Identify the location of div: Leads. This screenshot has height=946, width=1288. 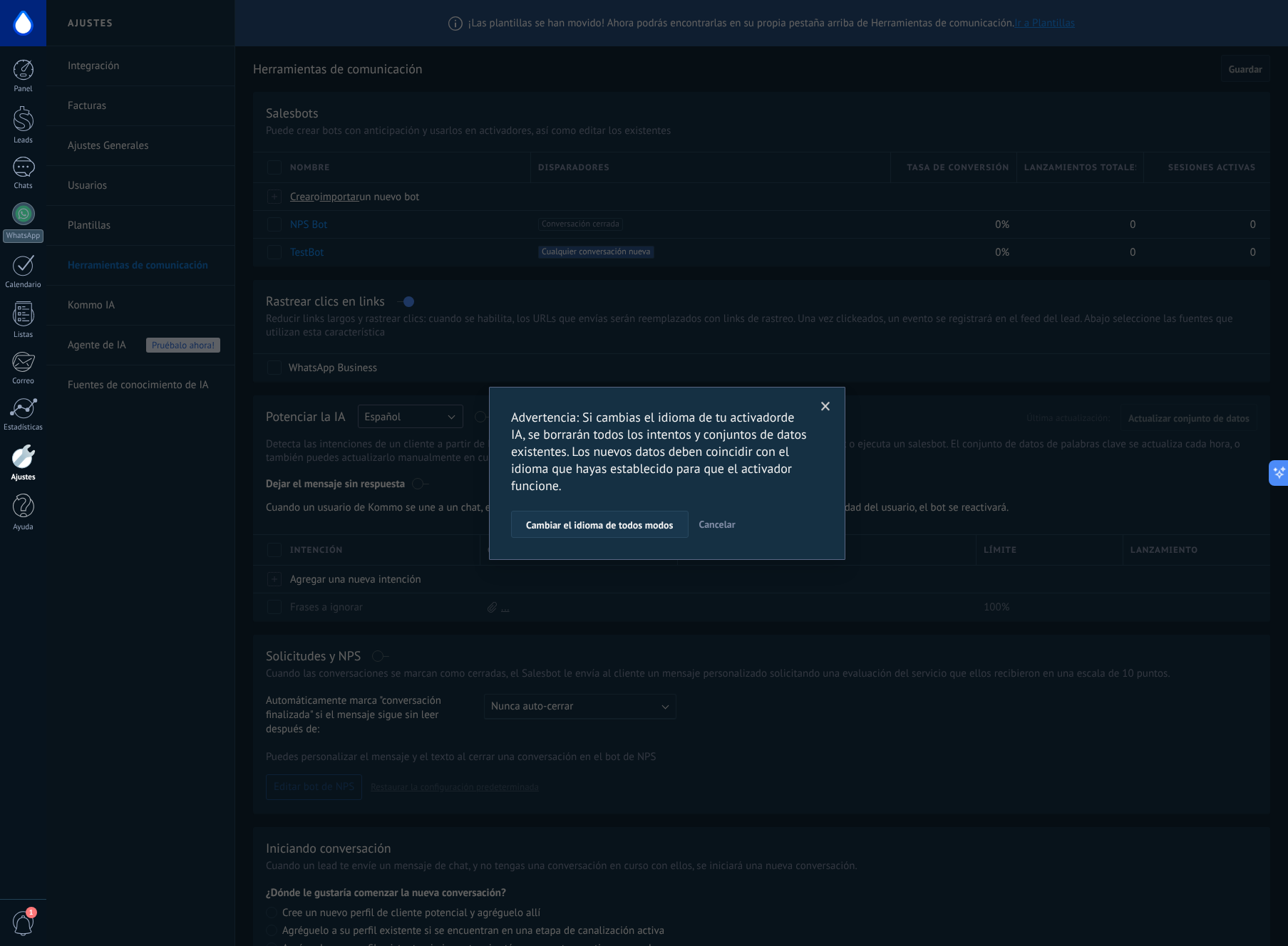
(24, 141).